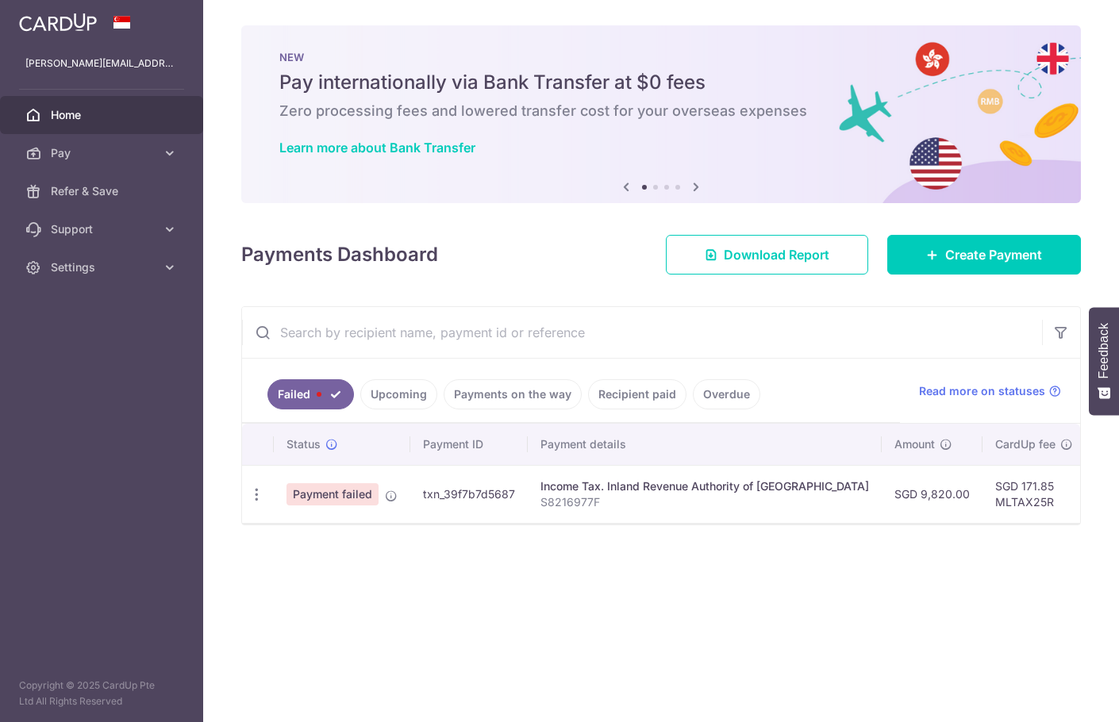  What do you see at coordinates (932, 494) in the screenshot?
I see `td: SGD 9,820.00` at bounding box center [932, 494].